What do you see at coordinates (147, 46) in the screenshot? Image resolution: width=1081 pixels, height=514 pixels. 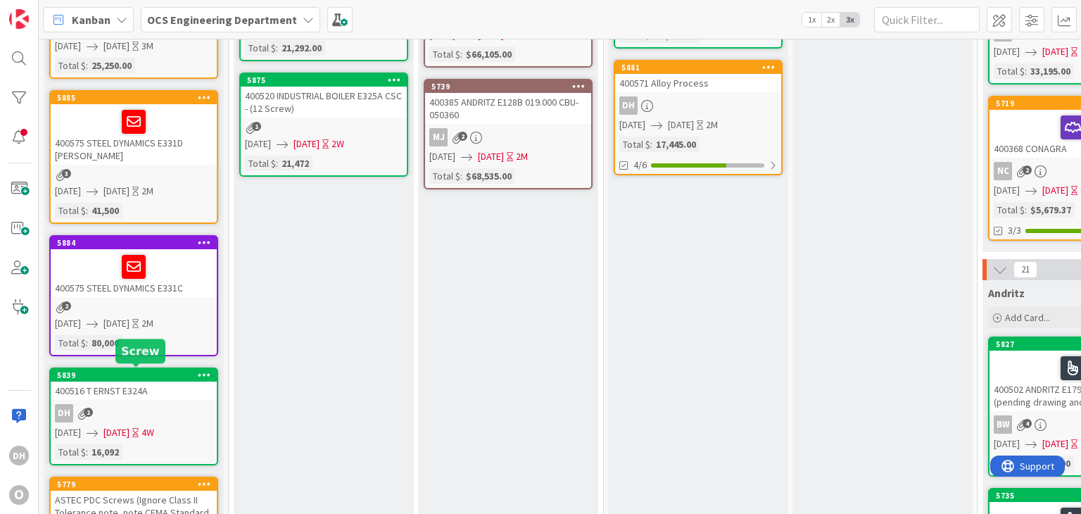 I see `div: 3M` at bounding box center [147, 46].